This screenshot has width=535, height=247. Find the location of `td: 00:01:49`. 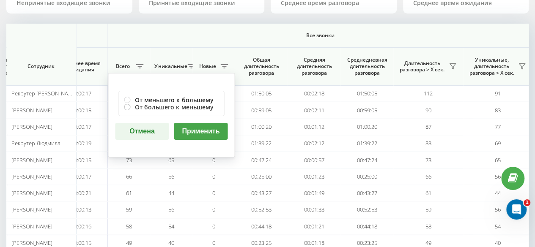

td: 00:01:49 is located at coordinates (314, 193).